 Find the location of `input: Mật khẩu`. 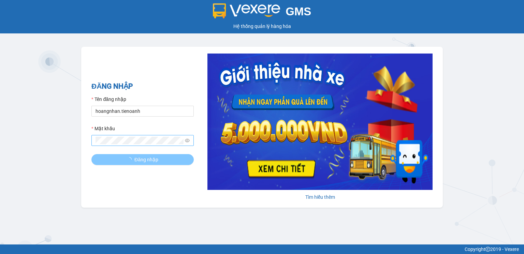

input: Mật khẩu is located at coordinates (139, 141).